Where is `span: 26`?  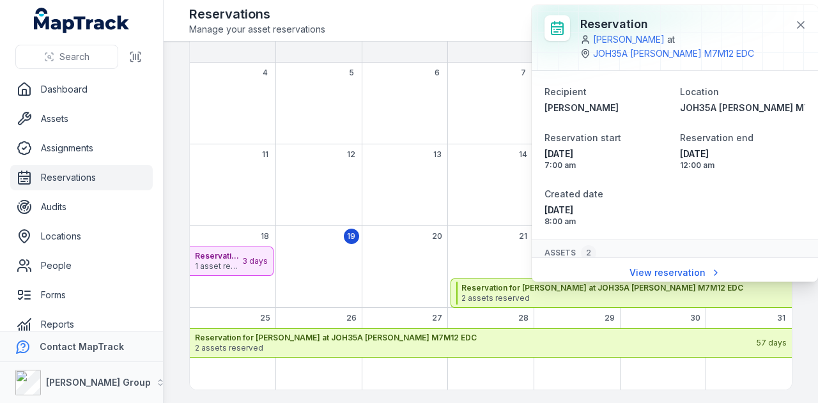 span: 26 is located at coordinates (351, 318).